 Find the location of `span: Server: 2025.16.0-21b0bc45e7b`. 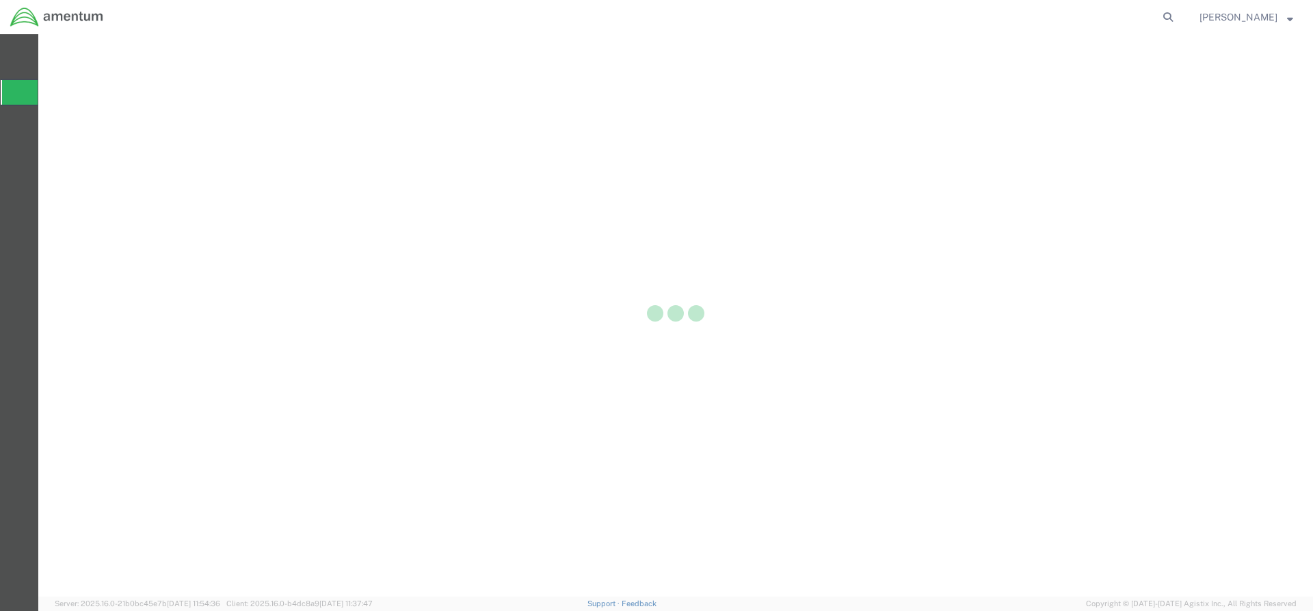

span: Server: 2025.16.0-21b0bc45e7b is located at coordinates (137, 603).